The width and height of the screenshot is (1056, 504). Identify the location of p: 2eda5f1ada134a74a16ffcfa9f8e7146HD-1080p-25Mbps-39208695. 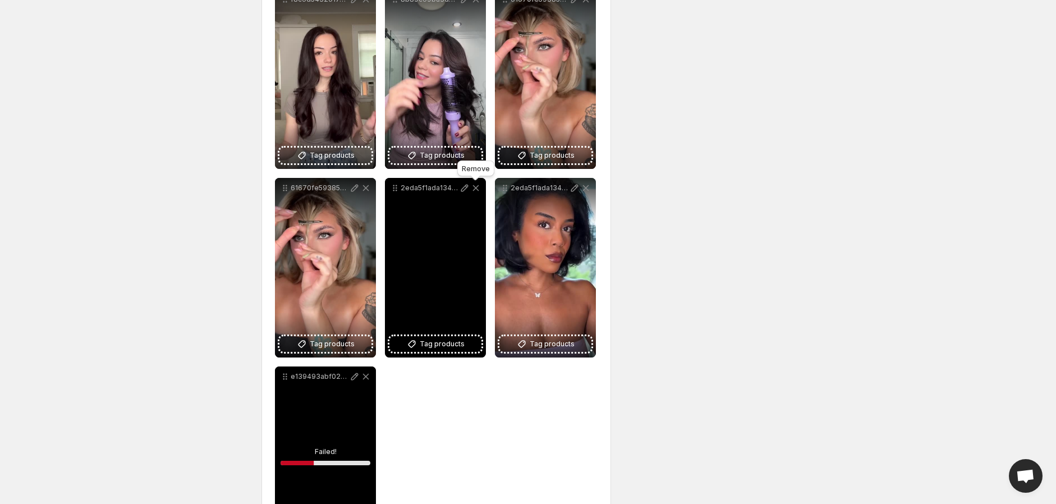
(540, 188).